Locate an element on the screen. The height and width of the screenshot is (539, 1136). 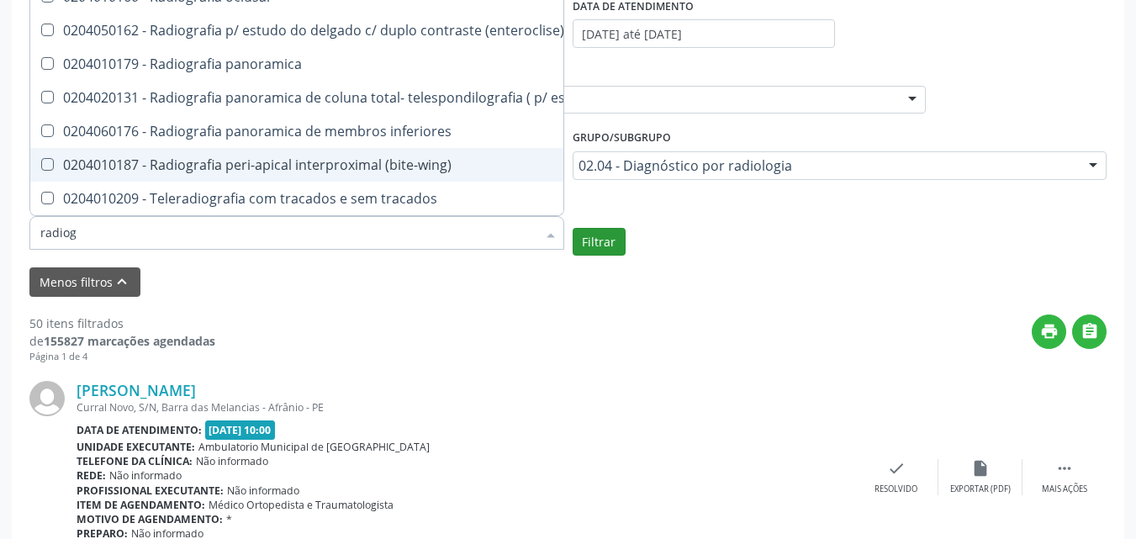
b: Telefone da clínica: is located at coordinates (135, 461).